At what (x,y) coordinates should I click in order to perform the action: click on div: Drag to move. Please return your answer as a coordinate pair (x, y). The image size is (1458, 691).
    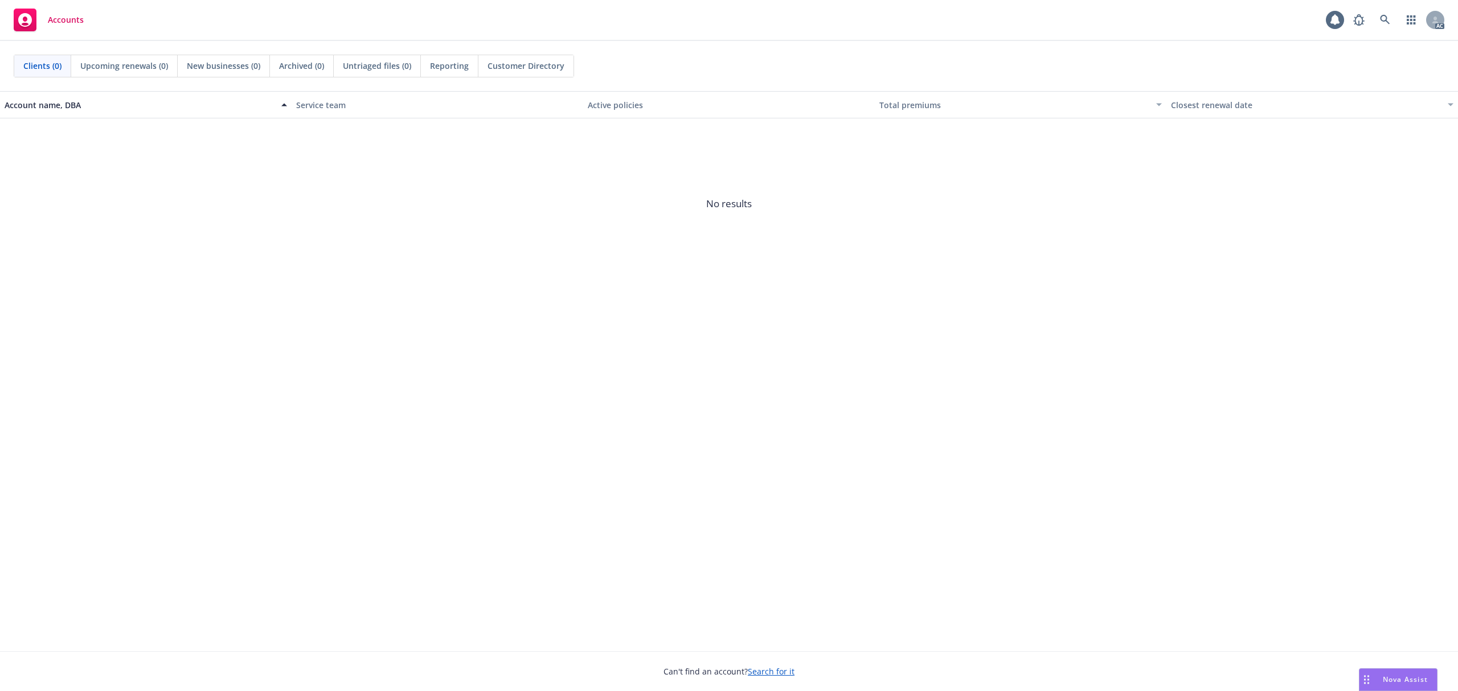
    Looking at the image, I should click on (1366, 680).